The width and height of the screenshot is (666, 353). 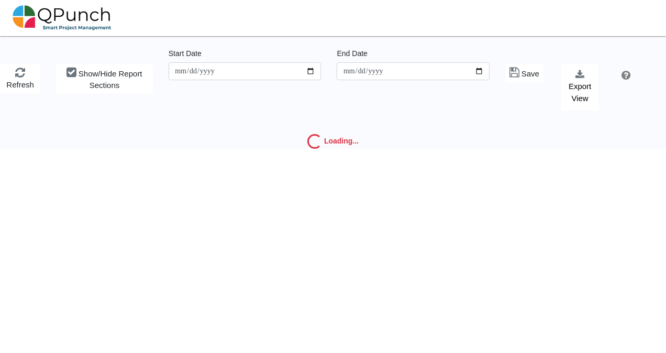 I want to click on span: Export View, so click(x=580, y=92).